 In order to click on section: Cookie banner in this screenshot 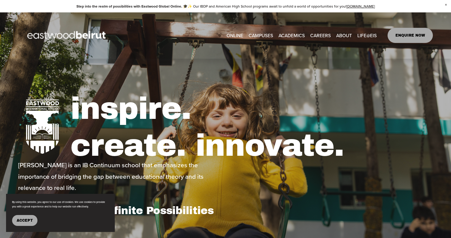, I will do `click(60, 213)`.